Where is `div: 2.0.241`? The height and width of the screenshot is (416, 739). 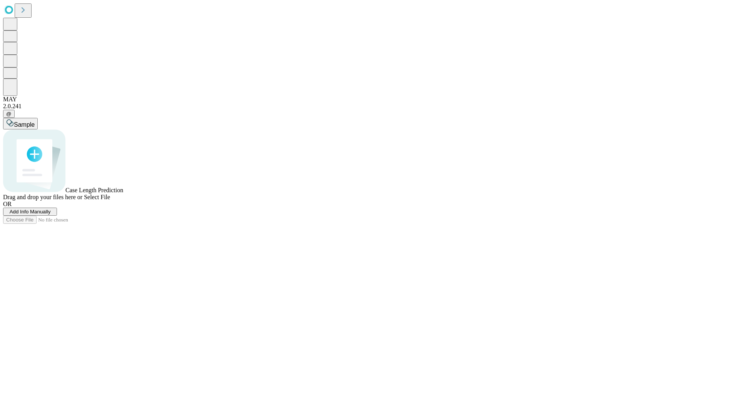
div: 2.0.241 is located at coordinates (369, 106).